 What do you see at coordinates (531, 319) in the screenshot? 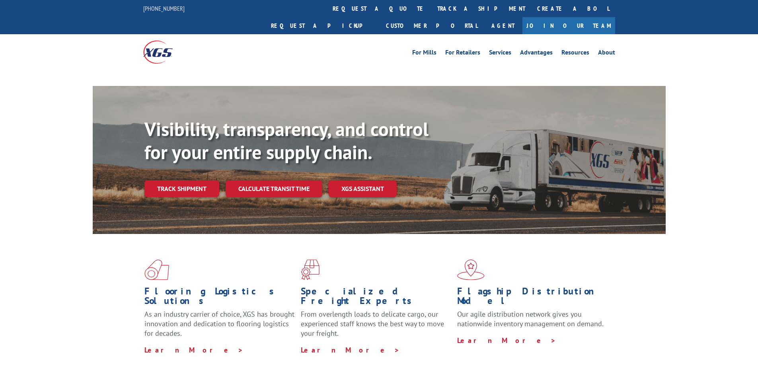
I see `span: Our agile distribution network gives you nationwide inventory management on demand.` at bounding box center [531, 319].